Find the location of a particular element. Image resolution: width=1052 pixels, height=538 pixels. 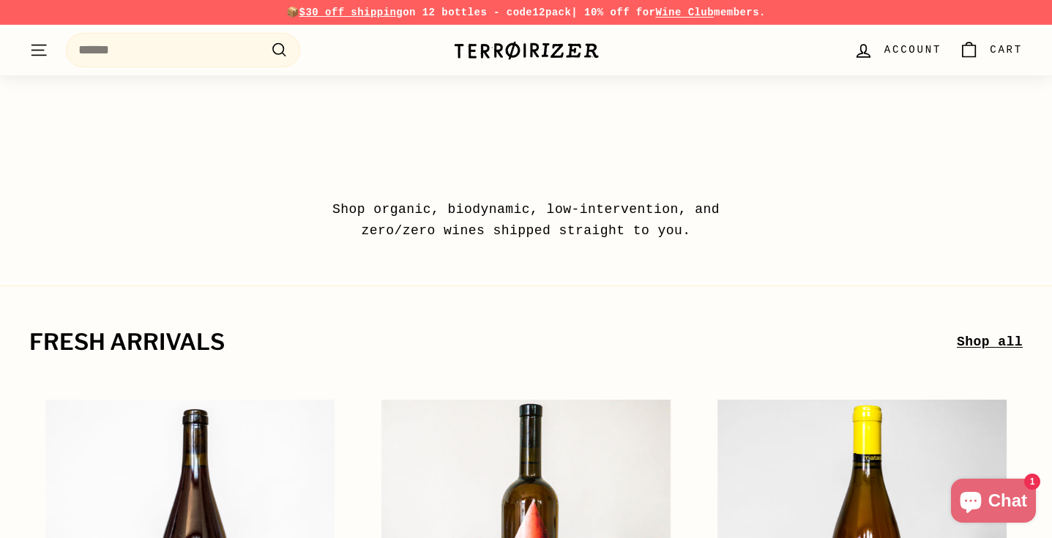

h2: fresh arrivals is located at coordinates (493, 342).